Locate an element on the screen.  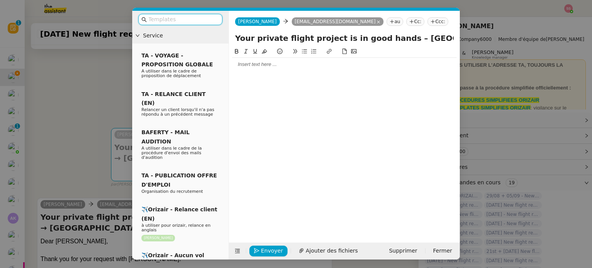
button: Fermer is located at coordinates (443, 251).